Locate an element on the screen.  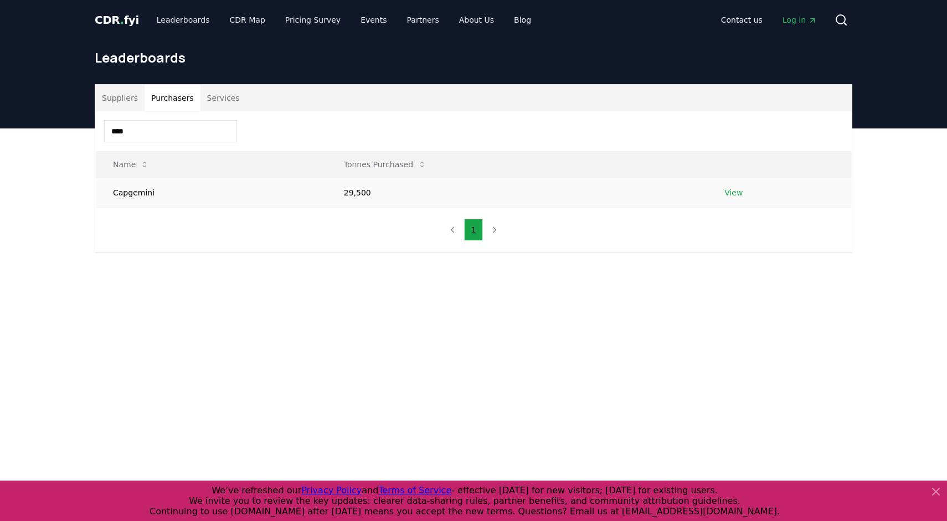
button: Tonnes Purchased is located at coordinates (385, 165).